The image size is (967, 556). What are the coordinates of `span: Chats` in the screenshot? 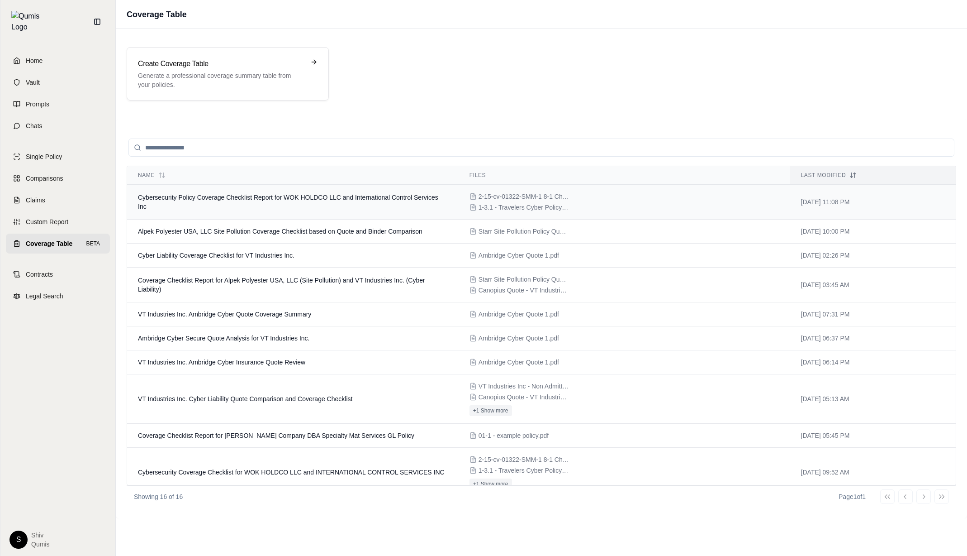 It's located at (34, 126).